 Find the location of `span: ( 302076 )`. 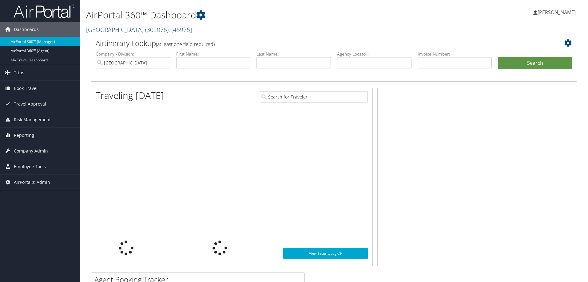

span: ( 302076 ) is located at coordinates (157, 30).